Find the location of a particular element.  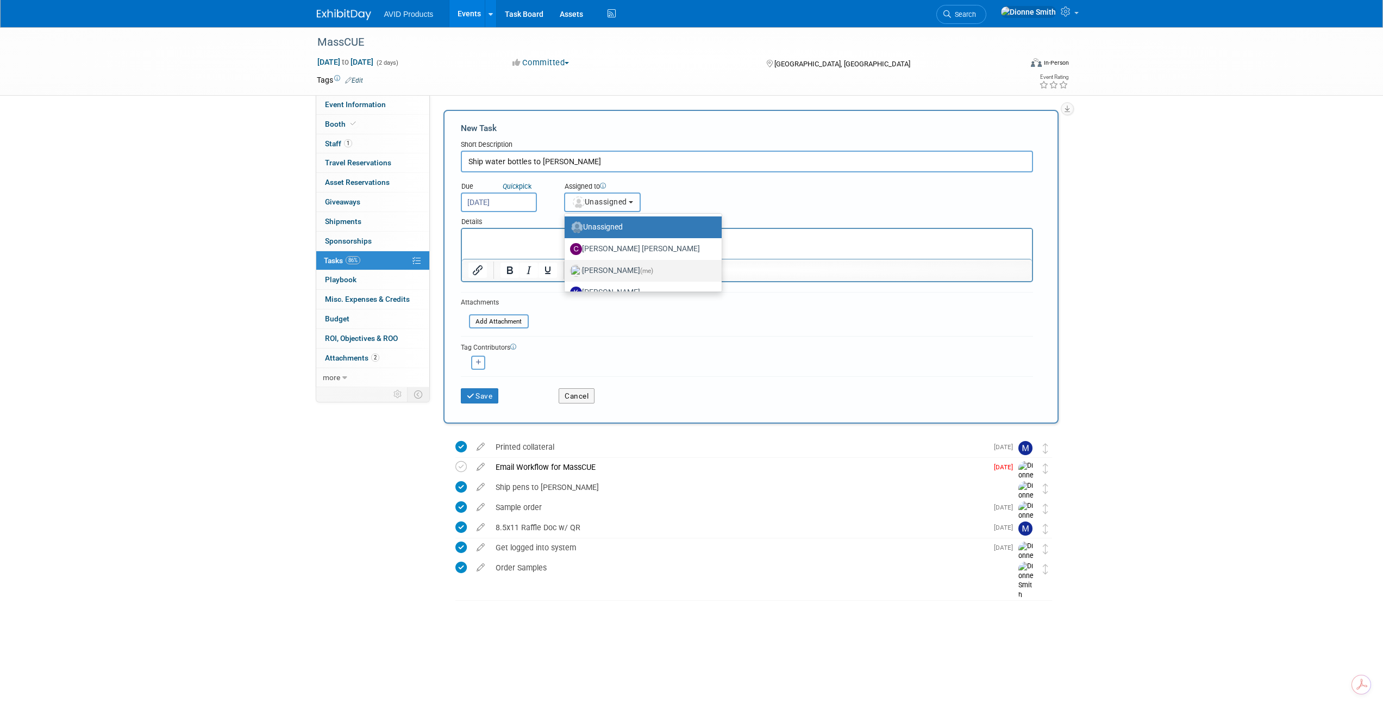

a: Misc. Expenses & Credits is located at coordinates (373, 299).